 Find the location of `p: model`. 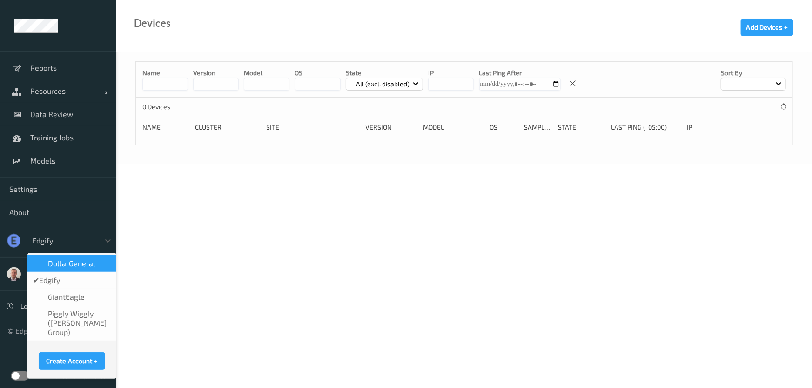

p: model is located at coordinates (267, 73).